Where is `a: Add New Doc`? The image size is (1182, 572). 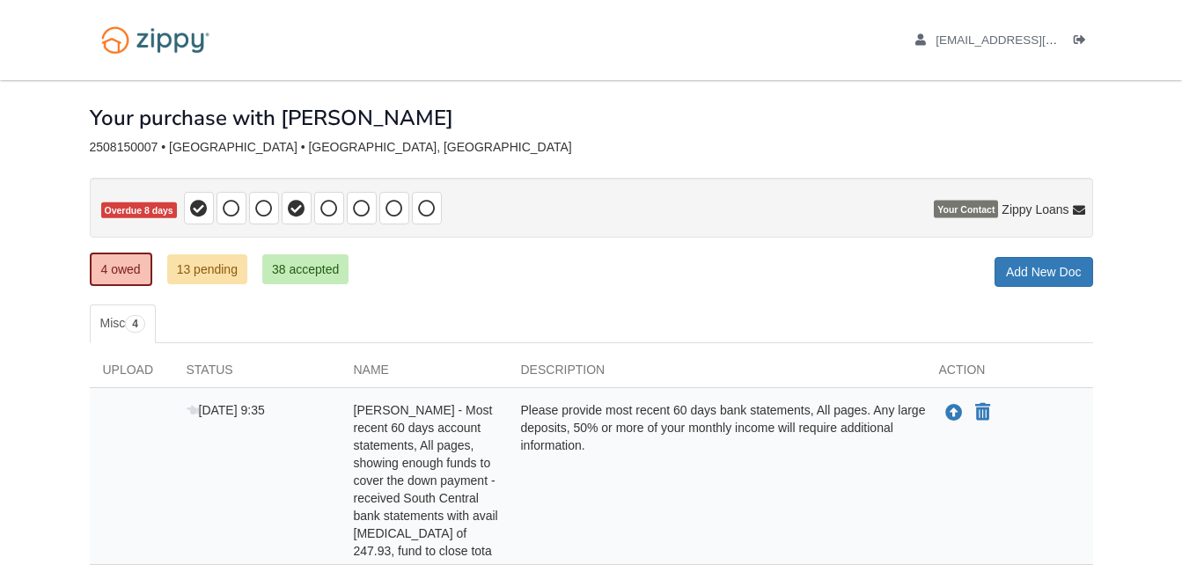
a: Add New Doc is located at coordinates (1044, 272).